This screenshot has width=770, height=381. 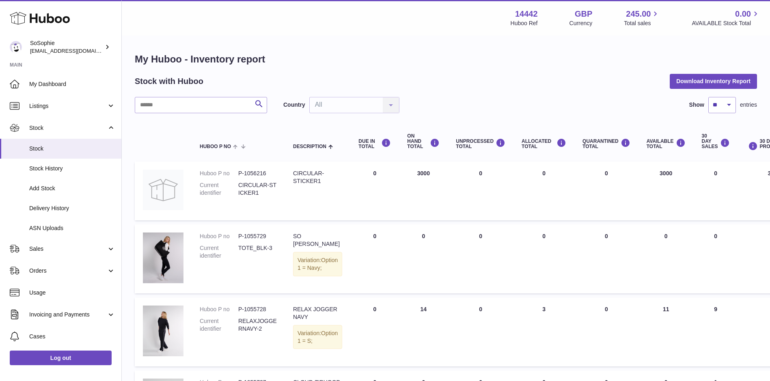 I want to click on td: 11, so click(x=666, y=332).